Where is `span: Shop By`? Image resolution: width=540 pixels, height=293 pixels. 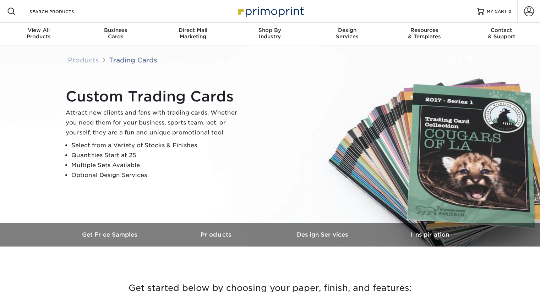
span: Shop By is located at coordinates (270, 30).